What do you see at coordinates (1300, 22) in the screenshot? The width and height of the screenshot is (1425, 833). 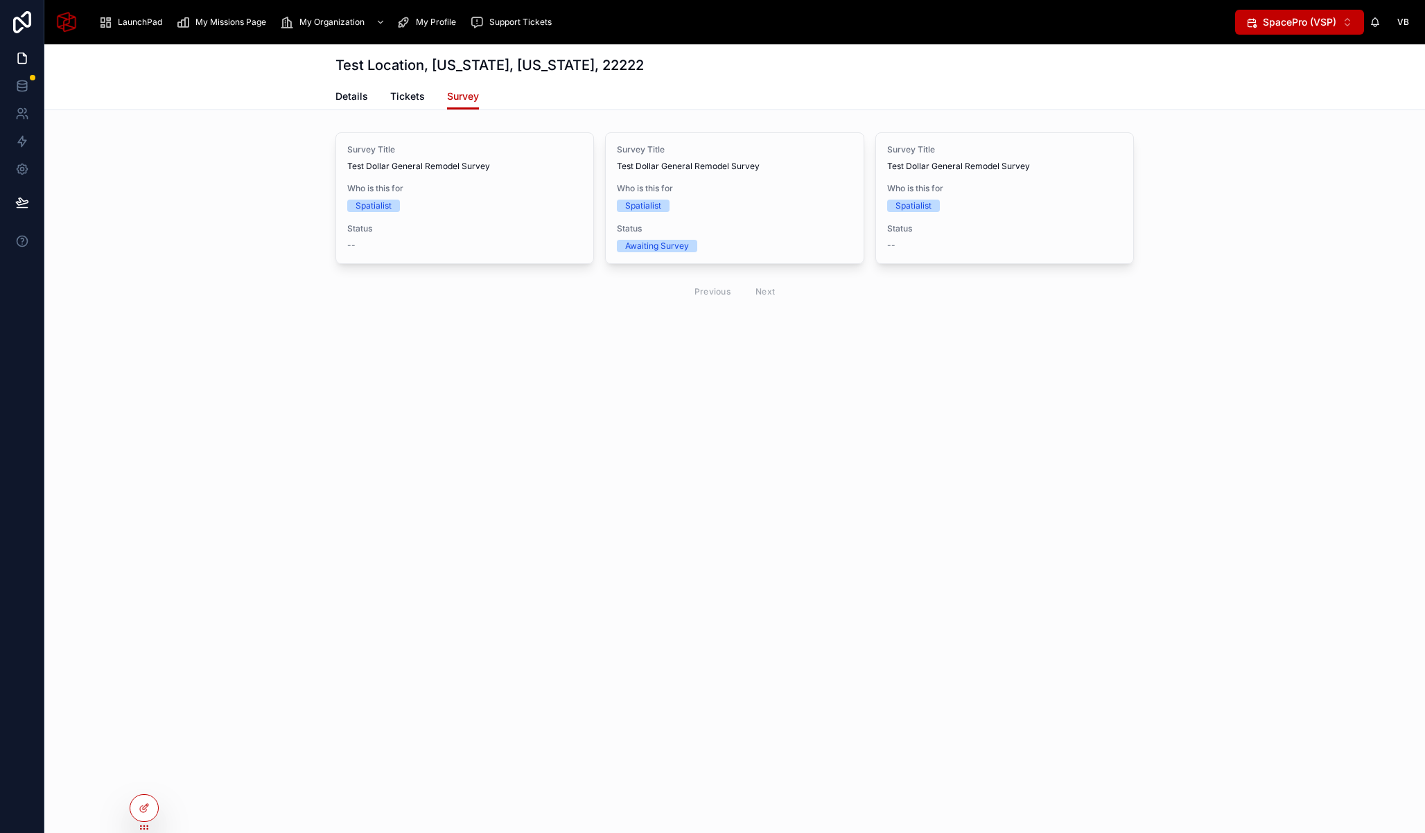 I see `span: SpacePro (VSP)` at bounding box center [1300, 22].